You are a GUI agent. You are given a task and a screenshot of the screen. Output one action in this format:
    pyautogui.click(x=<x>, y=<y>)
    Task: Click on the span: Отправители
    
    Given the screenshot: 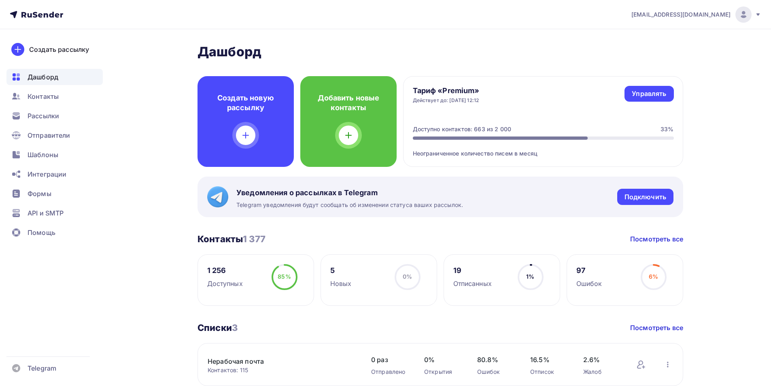 What is the action you would take?
    pyautogui.click(x=49, y=135)
    